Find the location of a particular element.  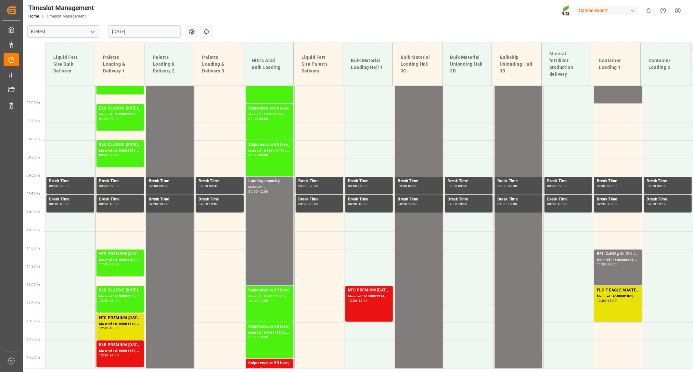

div: Mineral fertilizer production delivery is located at coordinates (566, 64).